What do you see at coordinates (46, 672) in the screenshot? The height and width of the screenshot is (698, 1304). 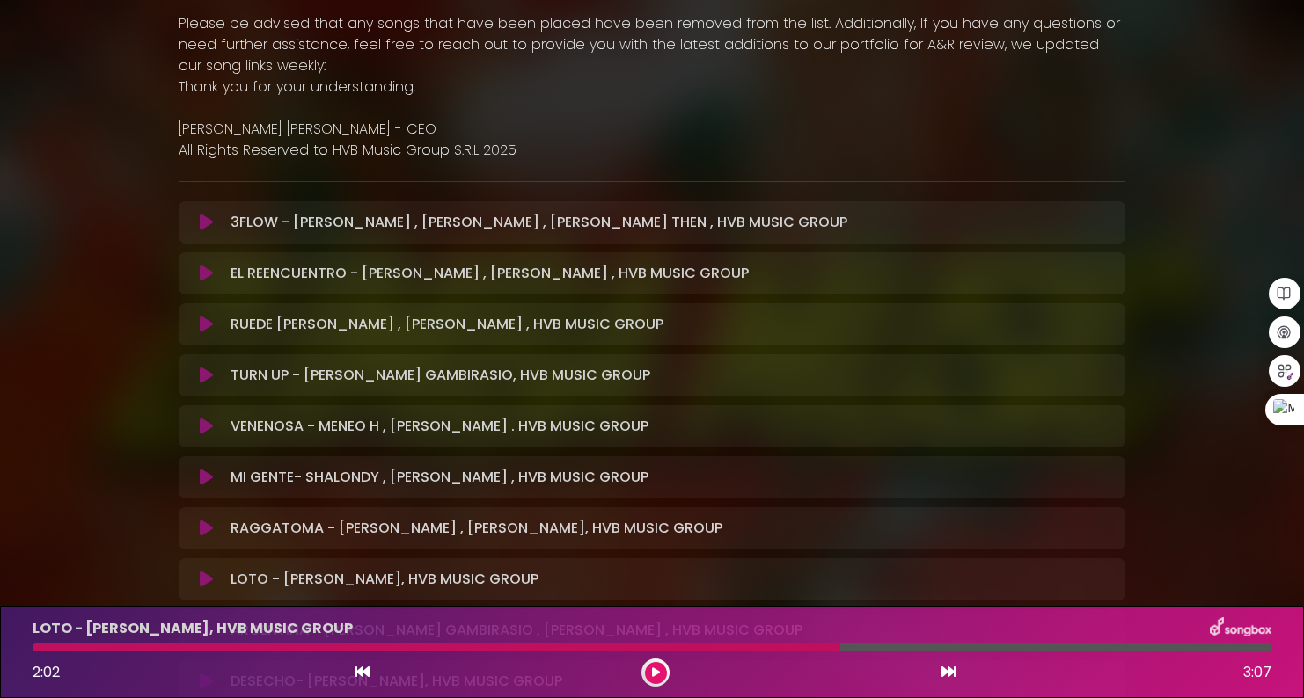 I see `span: 2:02` at bounding box center [46, 672].